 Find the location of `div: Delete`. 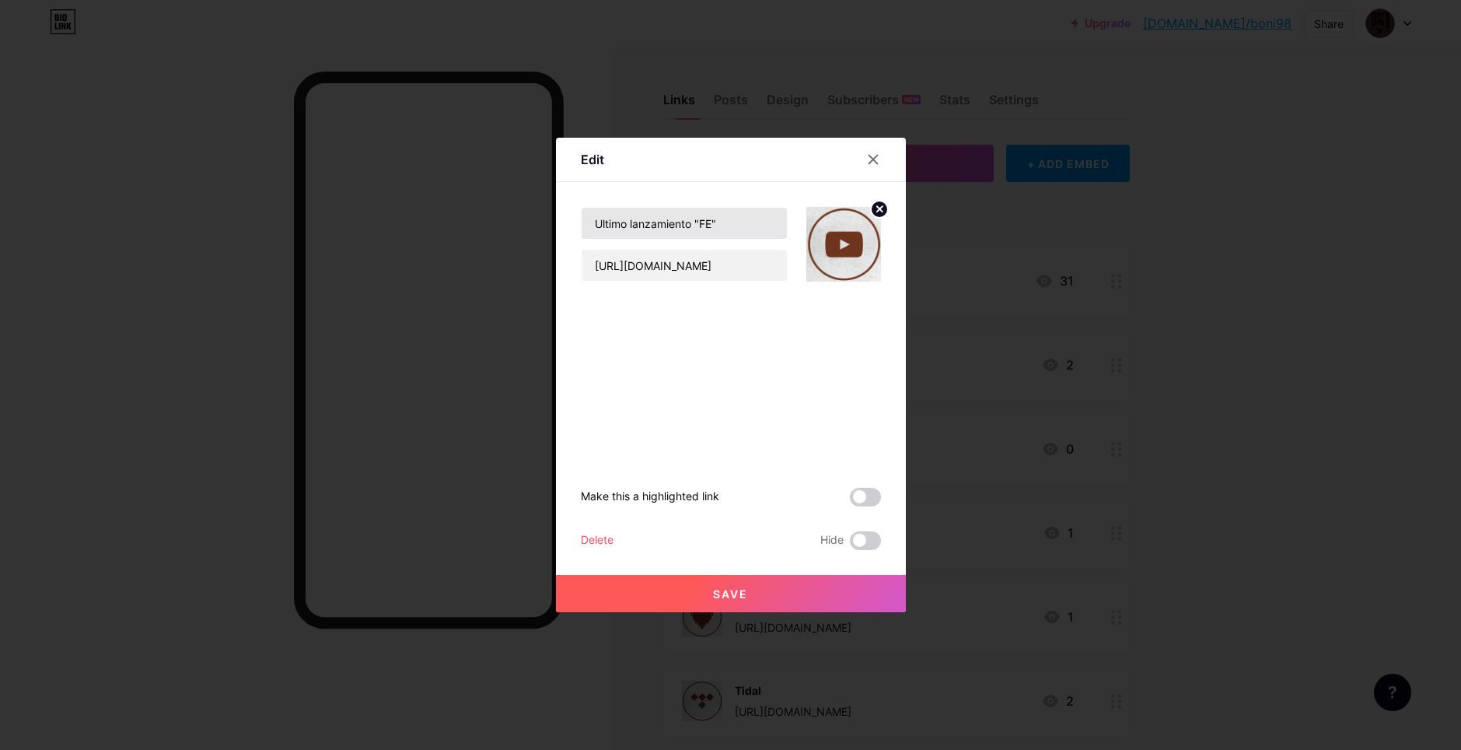

div: Delete is located at coordinates (597, 540).